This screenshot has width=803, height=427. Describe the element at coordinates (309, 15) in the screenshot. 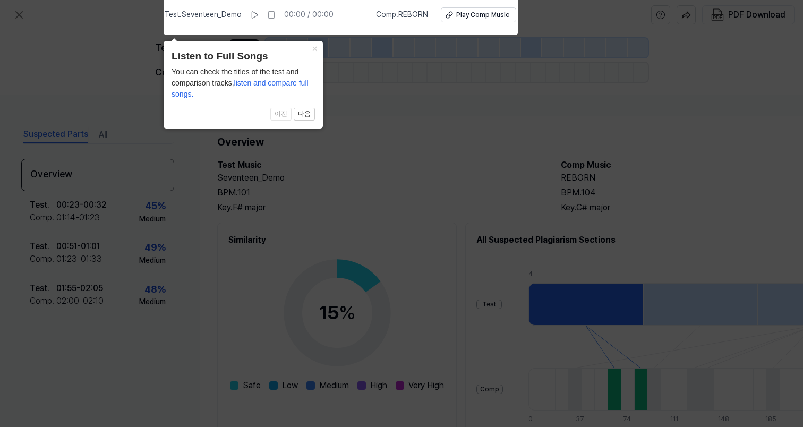

I see `div: 00:00 / 00:00` at that location.